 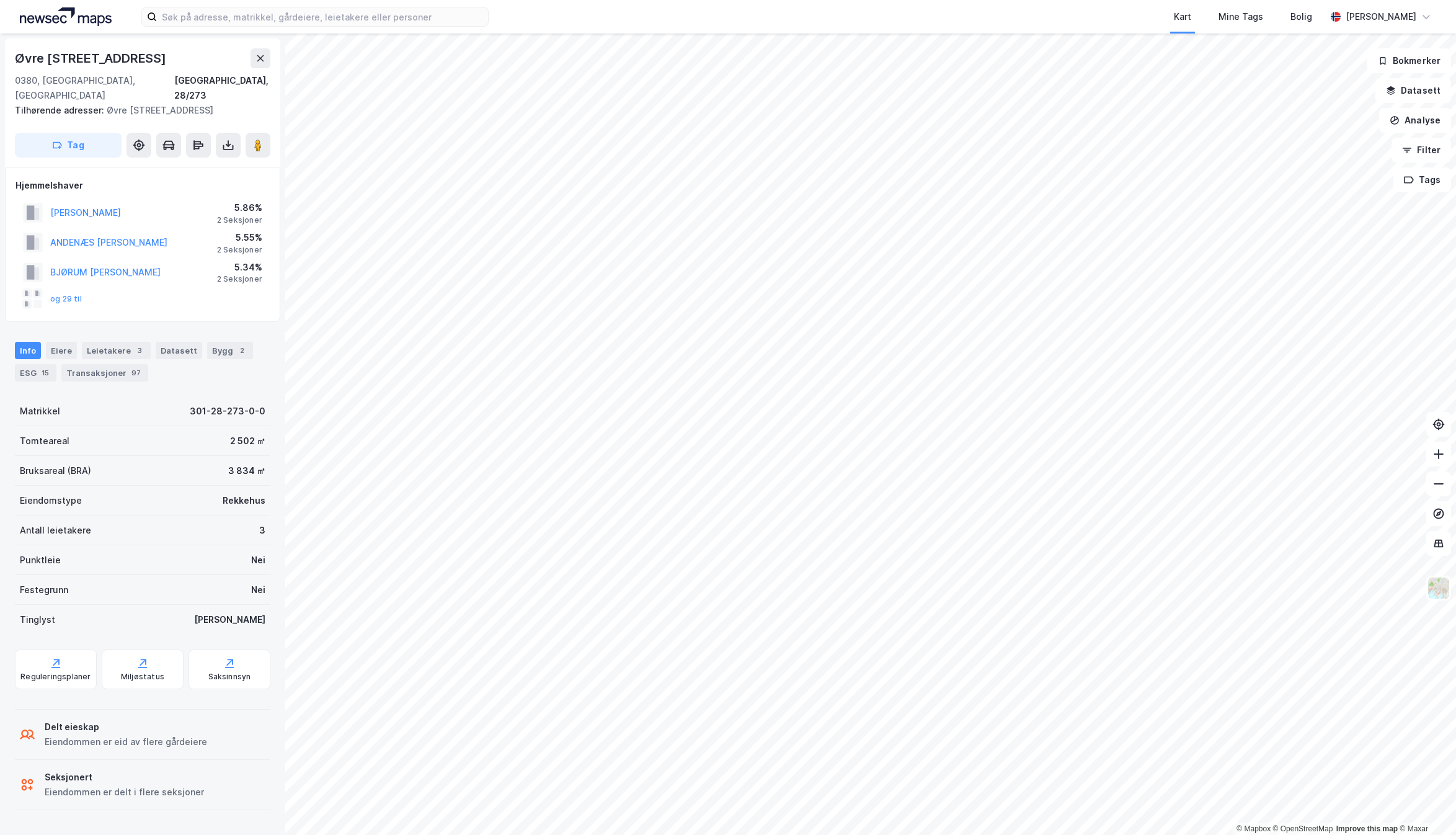 What do you see at coordinates (143, 677) in the screenshot?
I see `div: Miljøstatus` at bounding box center [143, 677].